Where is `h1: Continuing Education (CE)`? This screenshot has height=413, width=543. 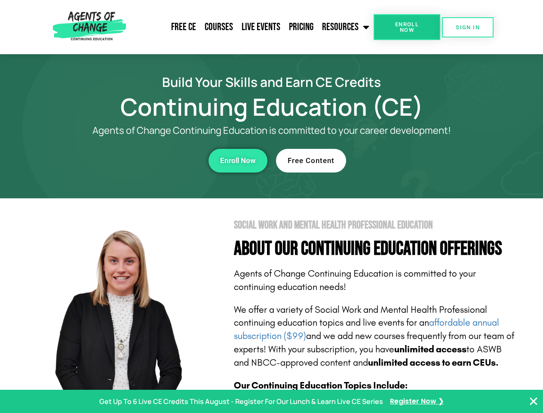
h1: Continuing Education (CE) is located at coordinates (272, 107).